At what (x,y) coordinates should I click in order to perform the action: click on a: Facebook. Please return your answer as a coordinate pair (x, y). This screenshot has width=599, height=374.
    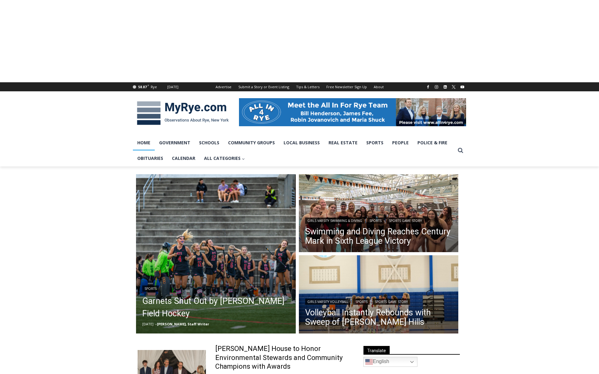
    Looking at the image, I should click on (428, 87).